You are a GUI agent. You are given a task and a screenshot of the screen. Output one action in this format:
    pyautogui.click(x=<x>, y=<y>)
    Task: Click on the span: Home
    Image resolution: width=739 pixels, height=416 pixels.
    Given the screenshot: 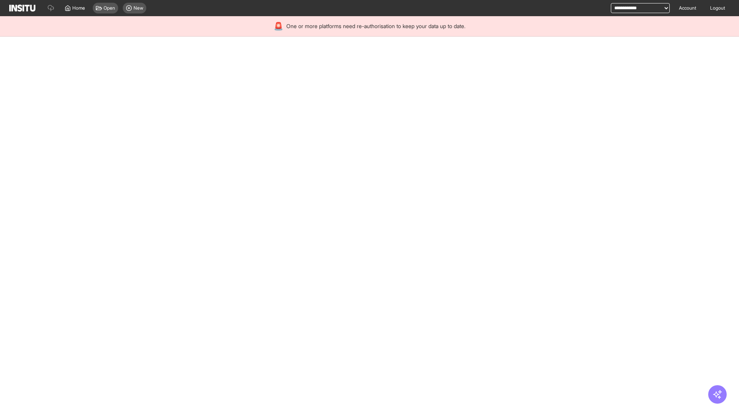 What is the action you would take?
    pyautogui.click(x=79, y=8)
    